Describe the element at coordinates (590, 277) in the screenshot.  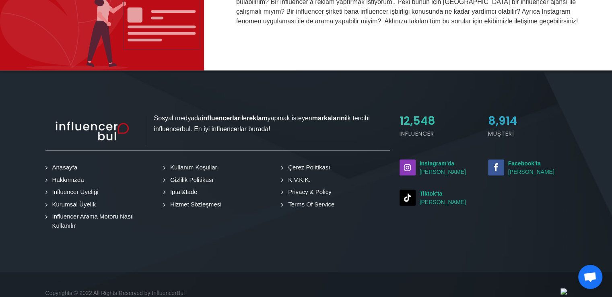
I see `div: Açık sohbet` at that location.